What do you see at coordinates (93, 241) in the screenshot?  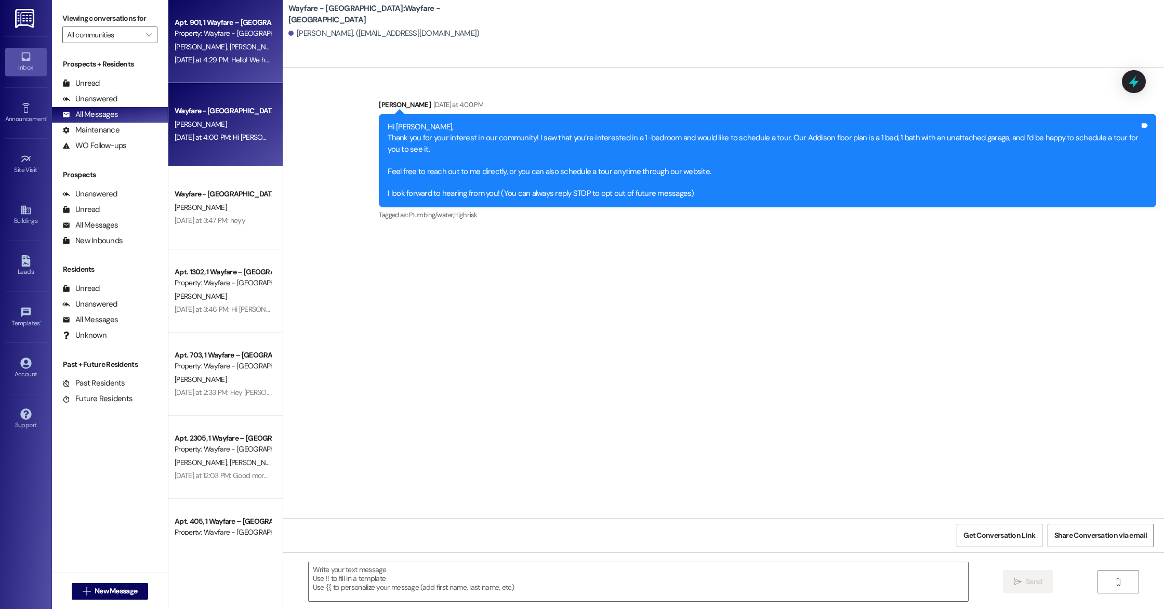 I see `div: New Inbounds` at bounding box center [93, 241].